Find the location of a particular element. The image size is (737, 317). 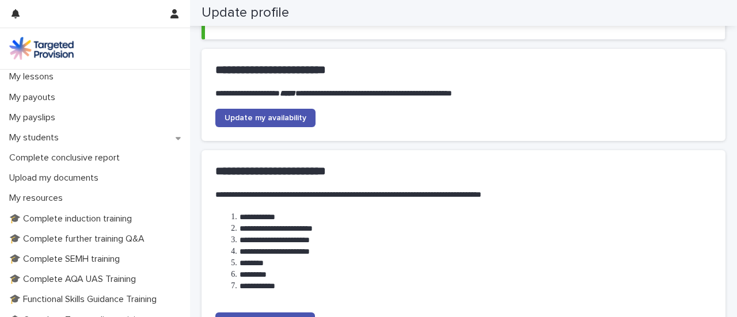

p: My payouts is located at coordinates (35, 97).